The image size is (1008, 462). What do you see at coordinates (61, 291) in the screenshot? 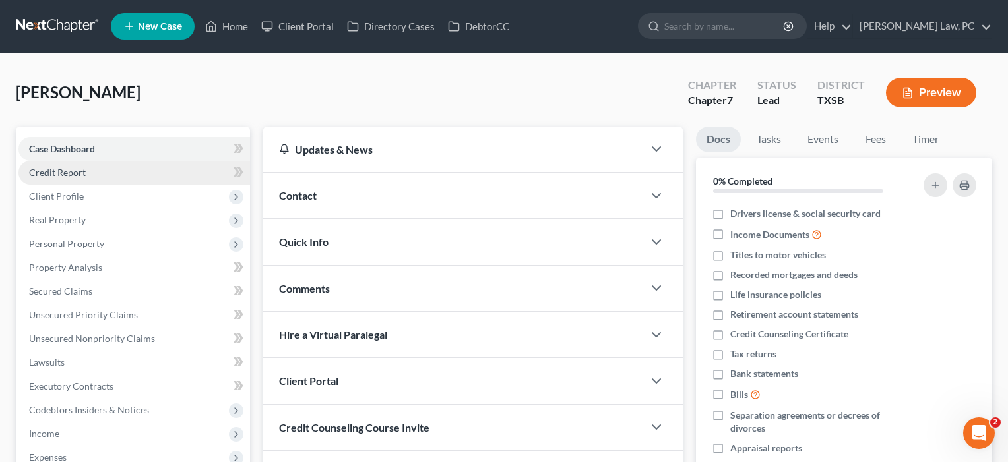
I see `span: Secured Claims` at bounding box center [61, 291].